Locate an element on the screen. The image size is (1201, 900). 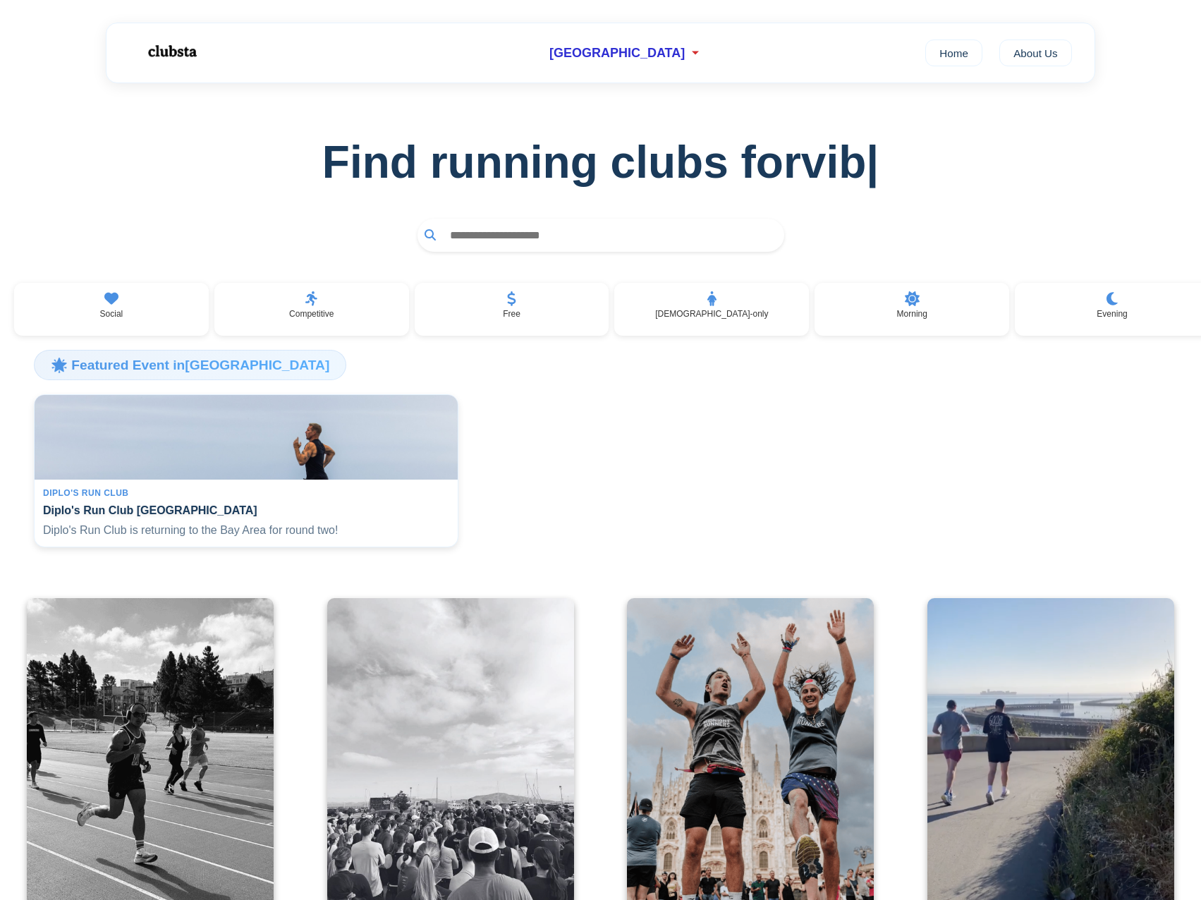
a: Home is located at coordinates (954, 53).